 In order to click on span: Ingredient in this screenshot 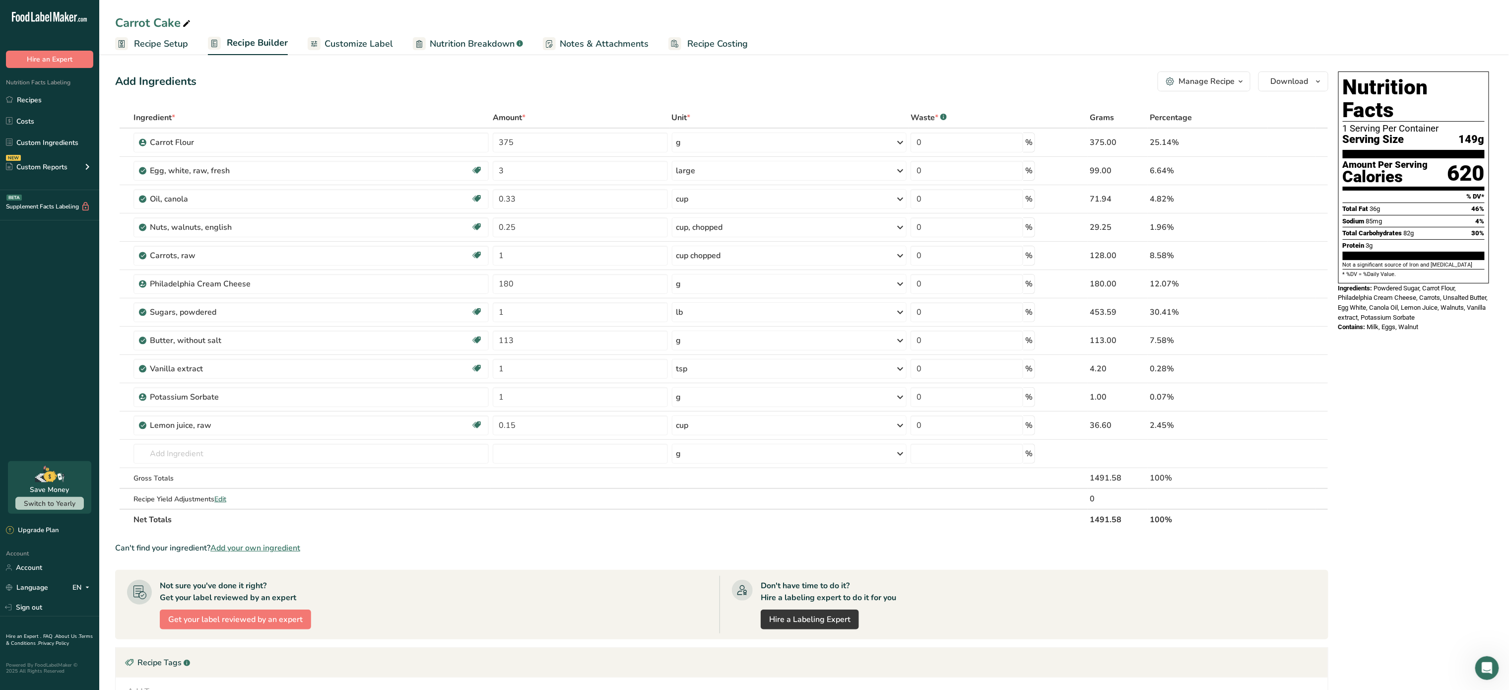, I will do `click(154, 118)`.